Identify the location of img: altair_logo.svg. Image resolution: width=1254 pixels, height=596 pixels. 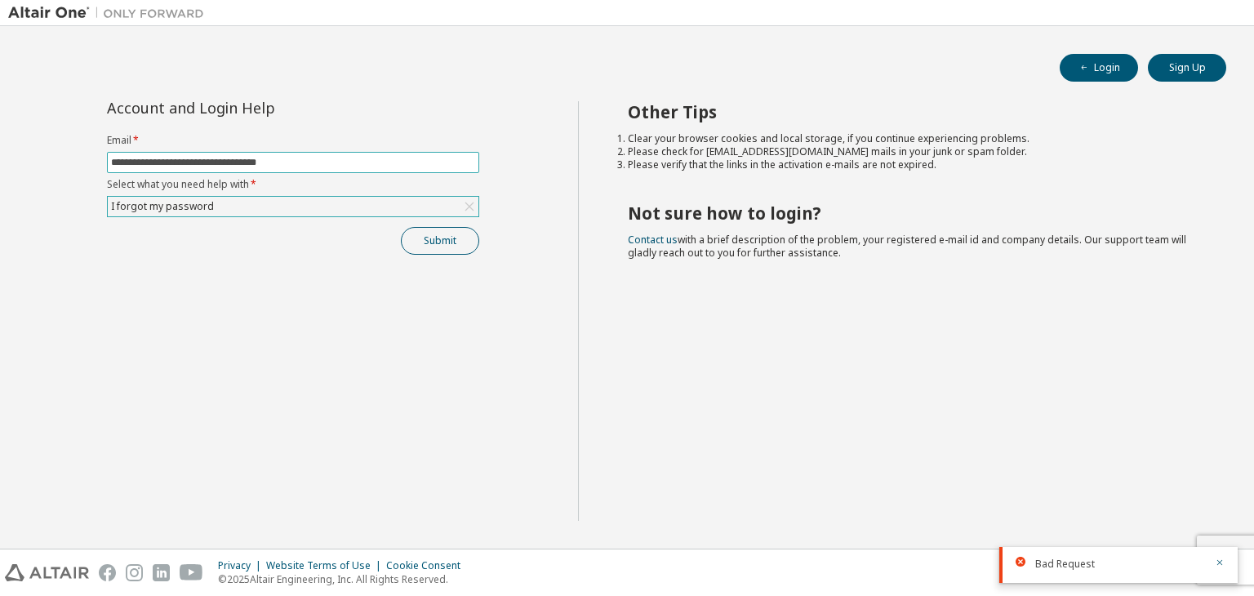
(47, 572).